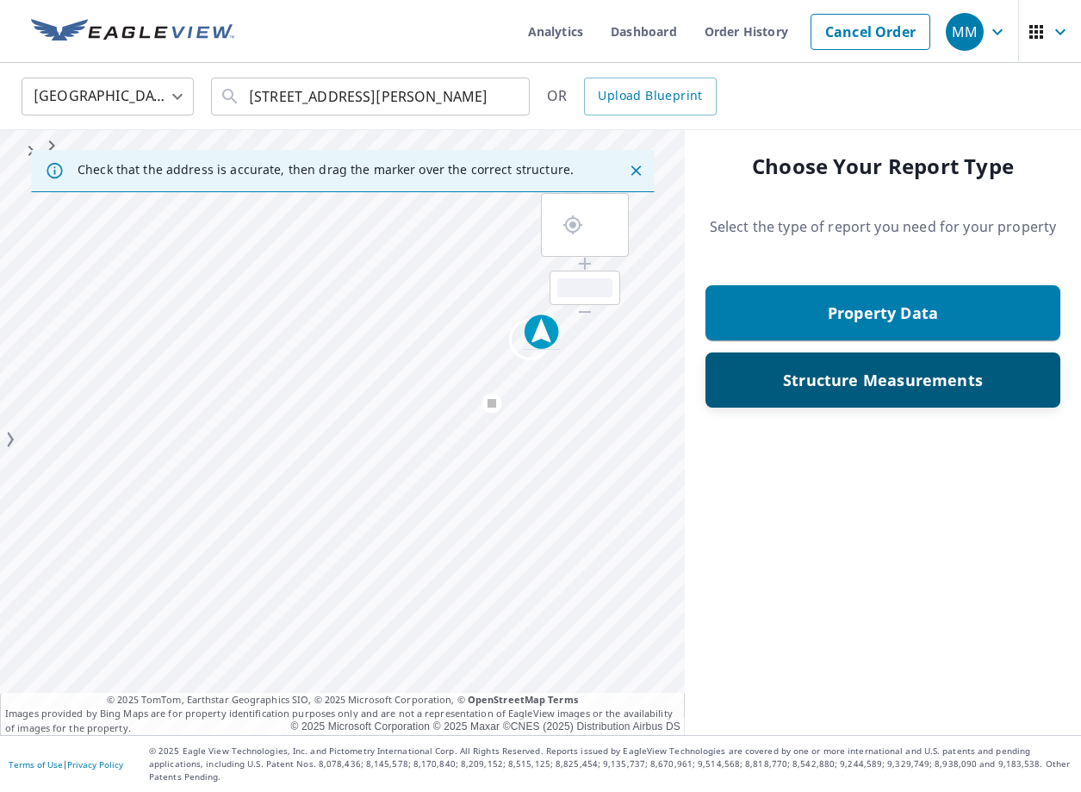 The width and height of the screenshot is (1081, 792). I want to click on a: OpenStreetMap, so click(507, 699).